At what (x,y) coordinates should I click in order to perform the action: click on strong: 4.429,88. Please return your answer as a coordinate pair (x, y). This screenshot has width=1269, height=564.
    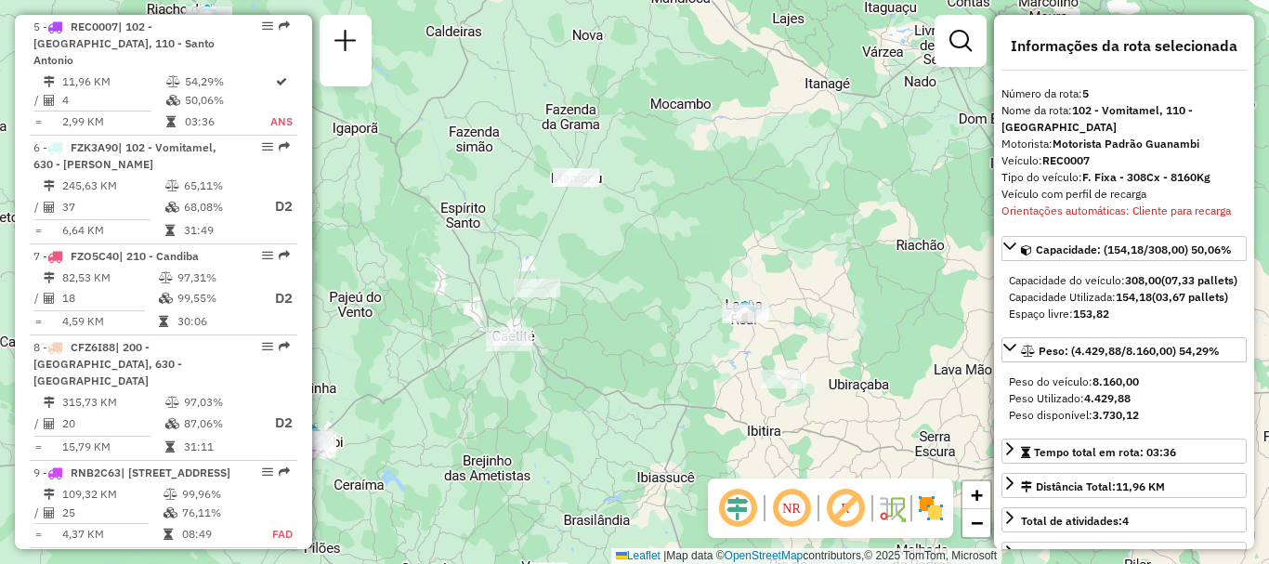
    Looking at the image, I should click on (1107, 398).